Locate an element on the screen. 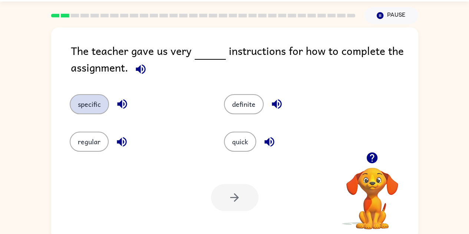  button: specific is located at coordinates (89, 104).